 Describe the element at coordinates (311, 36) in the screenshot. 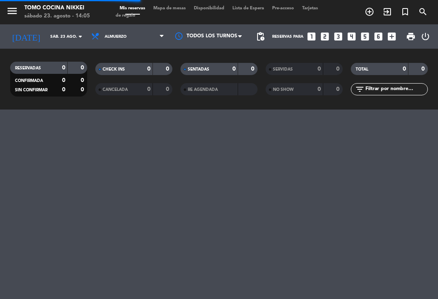

I see `i: looks_one` at that location.